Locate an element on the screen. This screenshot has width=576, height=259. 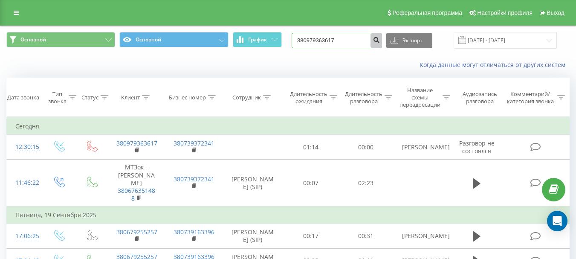
a: Когда данные могут отличаться от других систем is located at coordinates (495, 64).